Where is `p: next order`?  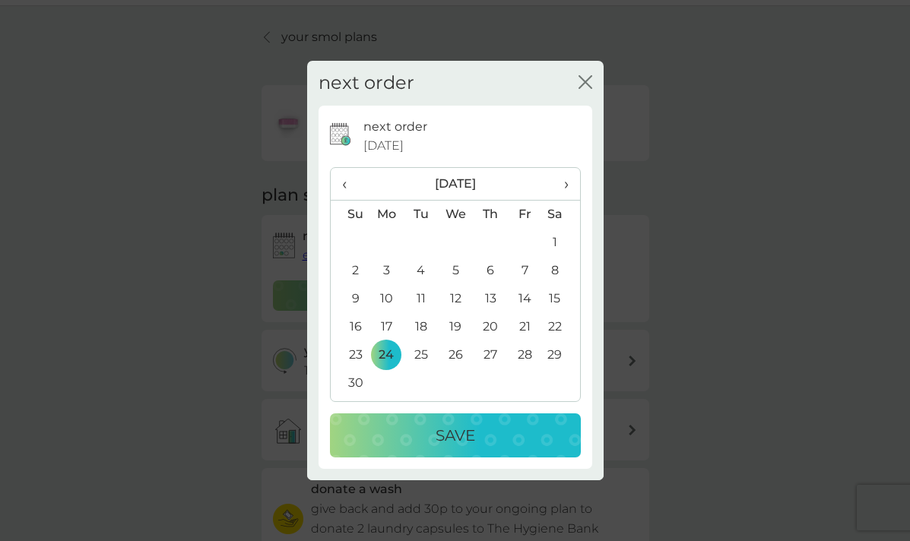
p: next order is located at coordinates (395, 127).